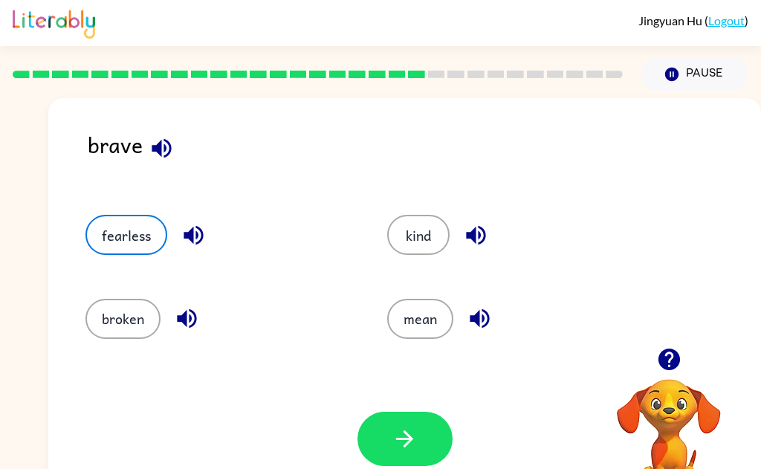 This screenshot has height=469, width=761. What do you see at coordinates (424, 156) in the screenshot?
I see `div: brave` at bounding box center [424, 156].